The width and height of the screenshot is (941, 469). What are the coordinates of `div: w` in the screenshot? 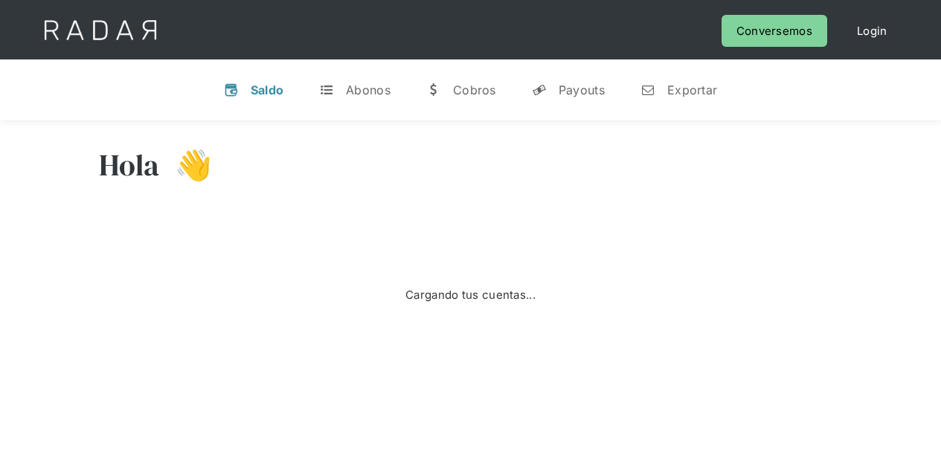 It's located at (434, 90).